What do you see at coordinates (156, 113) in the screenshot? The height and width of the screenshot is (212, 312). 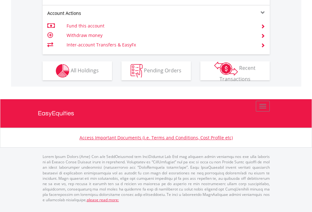 I see `a: EasyEquities` at bounding box center [156, 113].